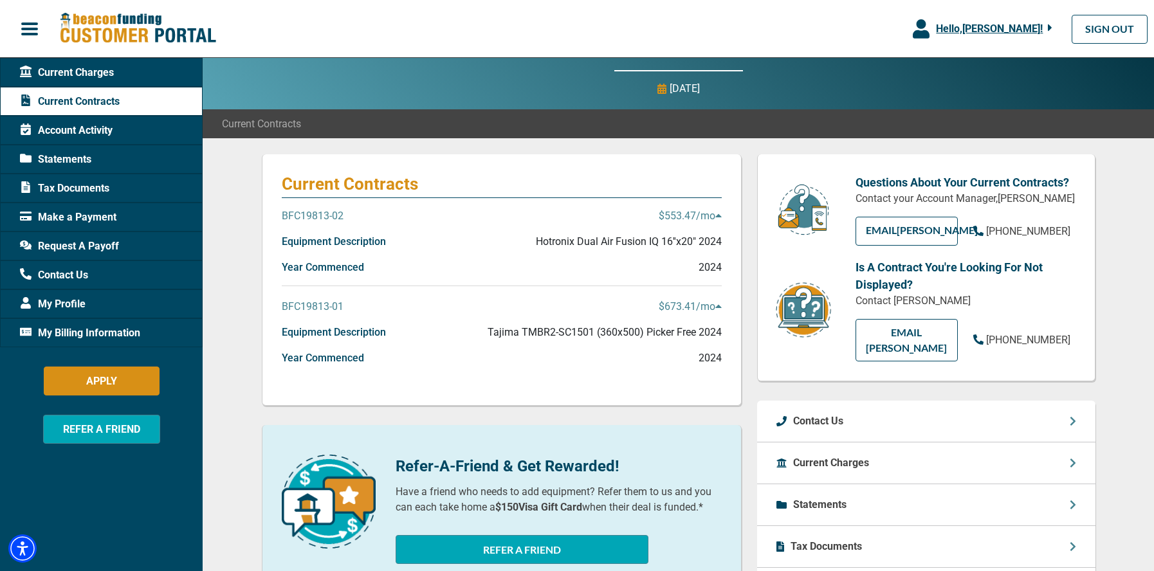  What do you see at coordinates (831, 463) in the screenshot?
I see `p: Current Charges` at bounding box center [831, 463].